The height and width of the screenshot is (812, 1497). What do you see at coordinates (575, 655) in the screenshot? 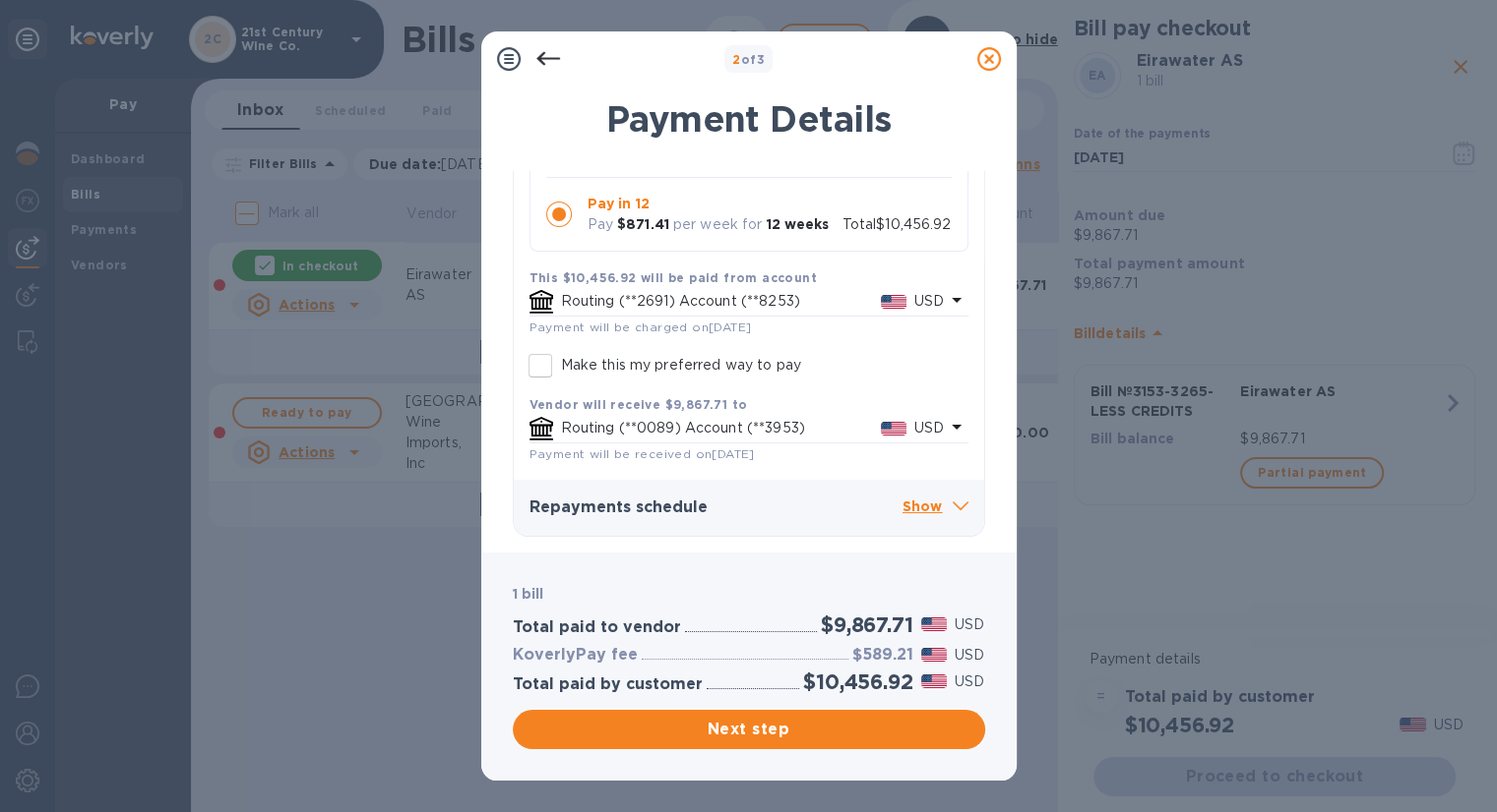
I see `h3: KoverlyPay fee` at bounding box center [575, 655].